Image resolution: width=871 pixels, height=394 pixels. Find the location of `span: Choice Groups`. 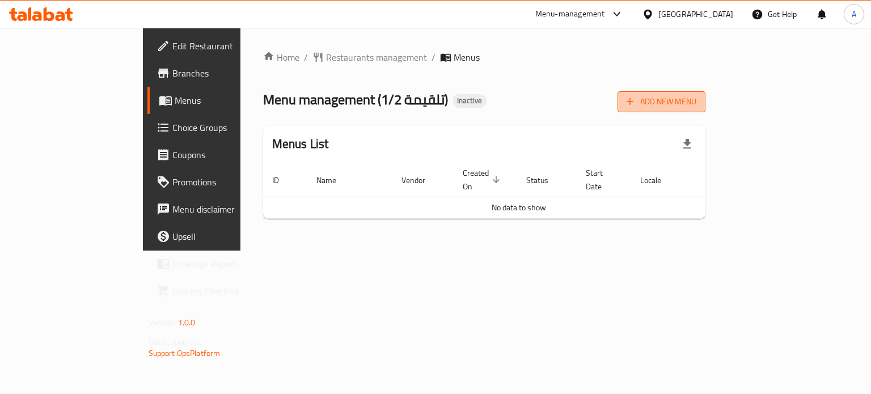

span: Choice Groups is located at coordinates (226, 128).